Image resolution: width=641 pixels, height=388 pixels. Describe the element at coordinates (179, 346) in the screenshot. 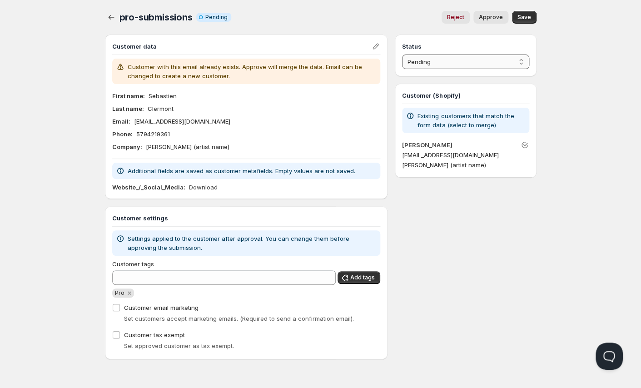

I see `span: Set approved customer as tax exempt.` at that location.